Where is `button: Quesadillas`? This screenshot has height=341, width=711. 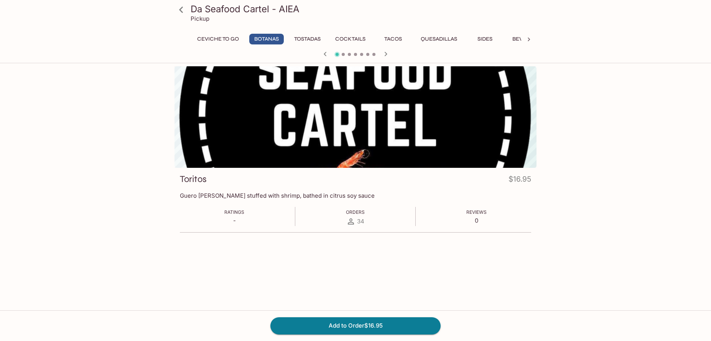
button: Quesadillas is located at coordinates (439, 39).